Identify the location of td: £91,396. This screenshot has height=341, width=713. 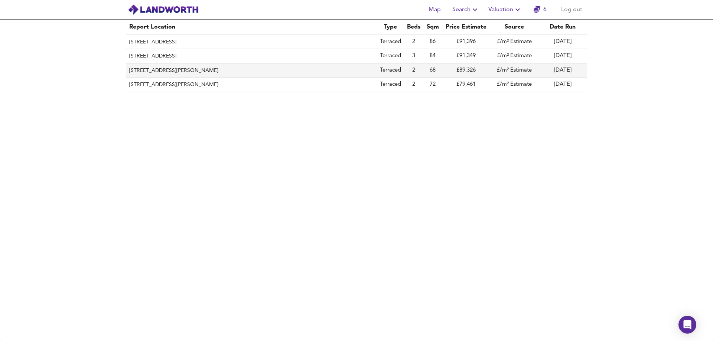
(466, 42).